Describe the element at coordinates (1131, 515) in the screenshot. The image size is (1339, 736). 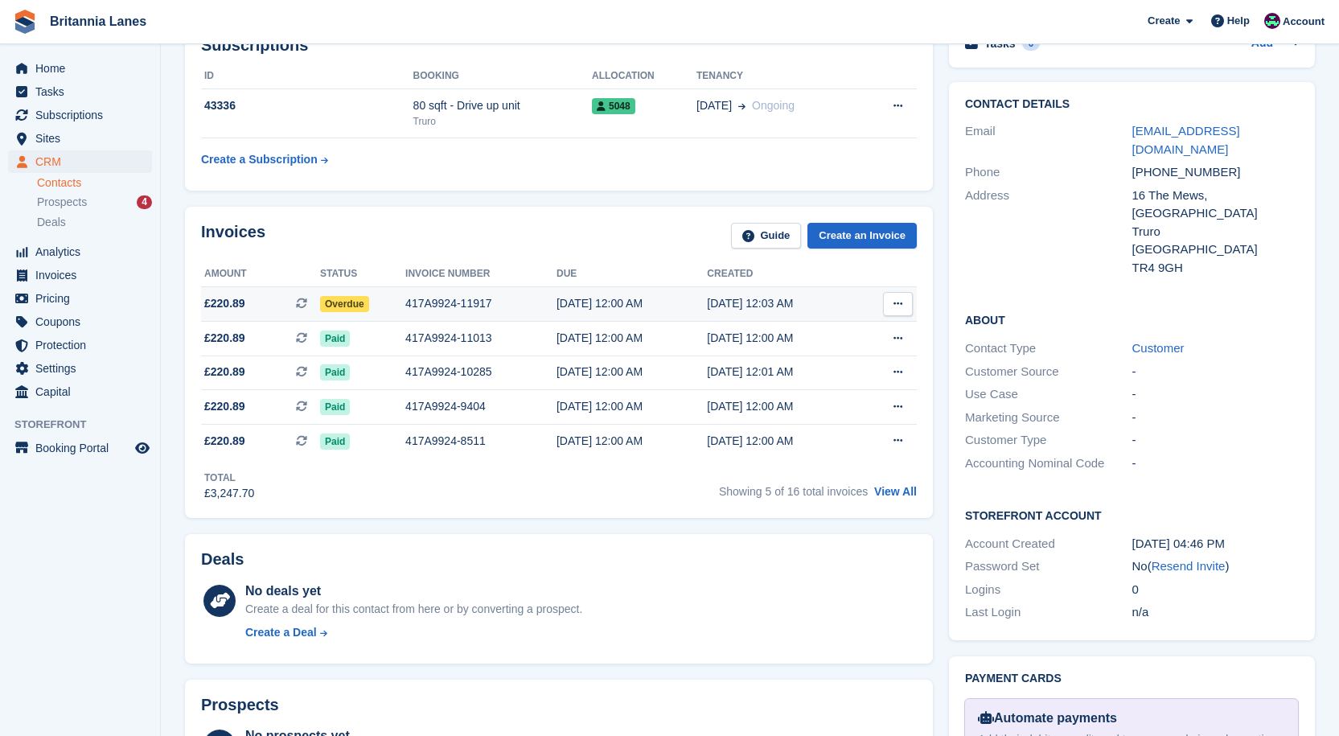
I see `h2: Storefront Account` at that location.